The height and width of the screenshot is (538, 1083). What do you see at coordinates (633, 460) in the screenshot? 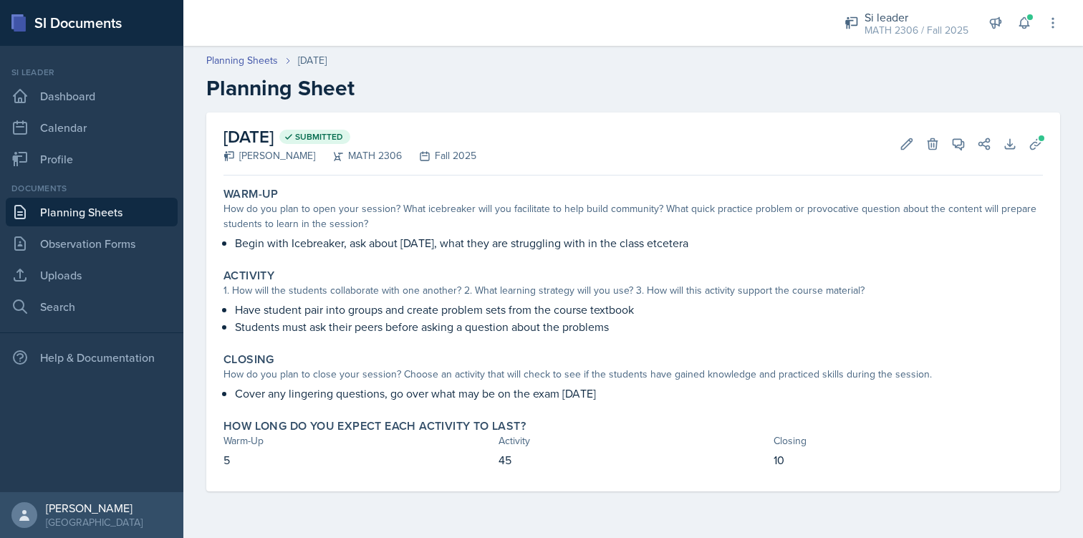
I see `p: 45` at bounding box center [633, 460].